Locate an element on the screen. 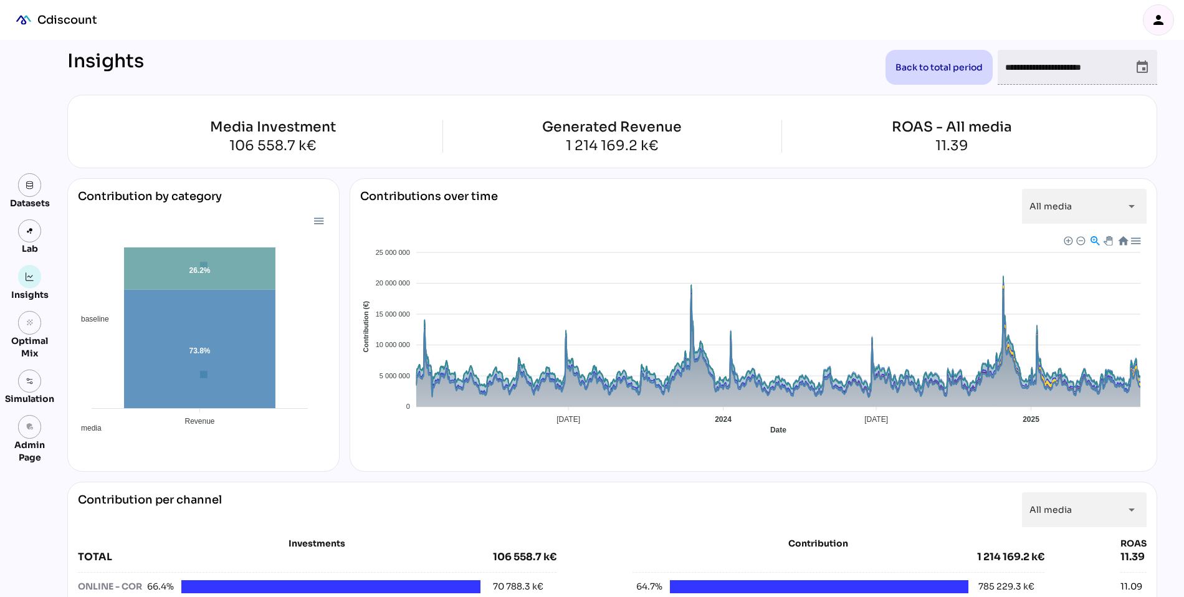 Image resolution: width=1184 pixels, height=597 pixels. div: ONLINE - COR is located at coordinates (111, 587).